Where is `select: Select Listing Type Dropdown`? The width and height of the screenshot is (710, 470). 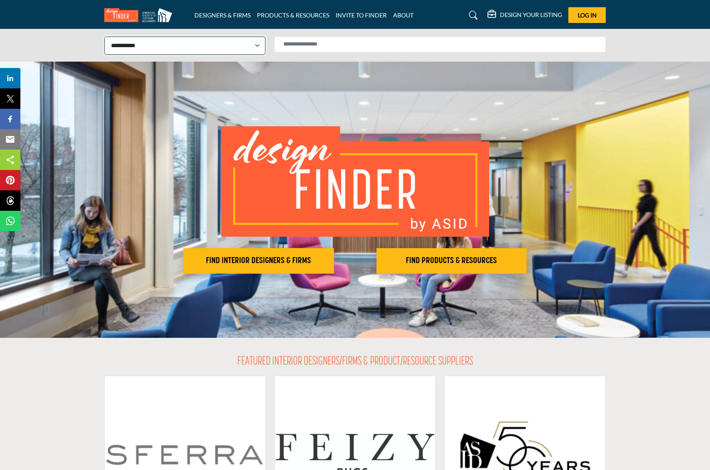 select: Select Listing Type Dropdown is located at coordinates (185, 45).